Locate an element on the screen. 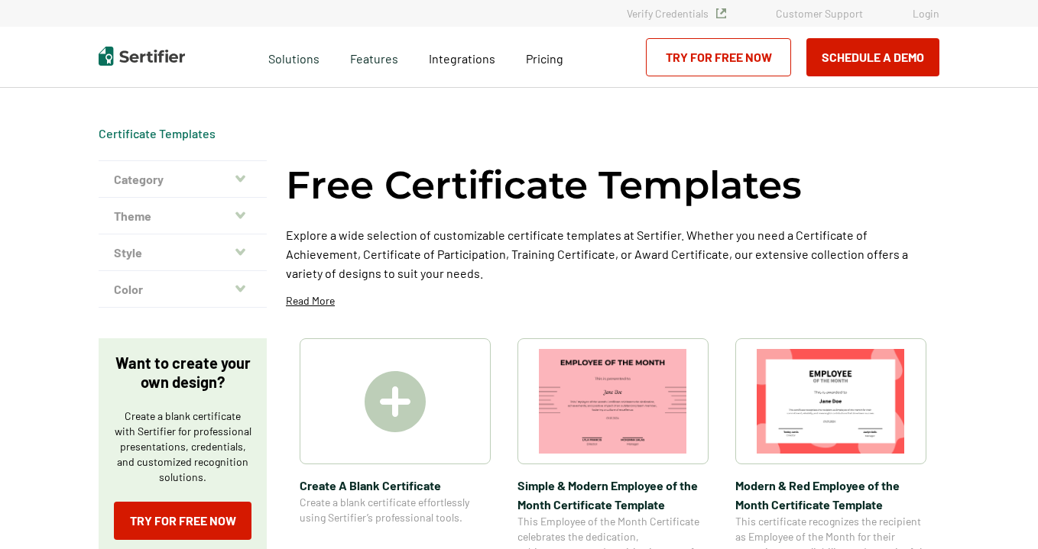 This screenshot has height=549, width=1038. img: Verified is located at coordinates (721, 13).